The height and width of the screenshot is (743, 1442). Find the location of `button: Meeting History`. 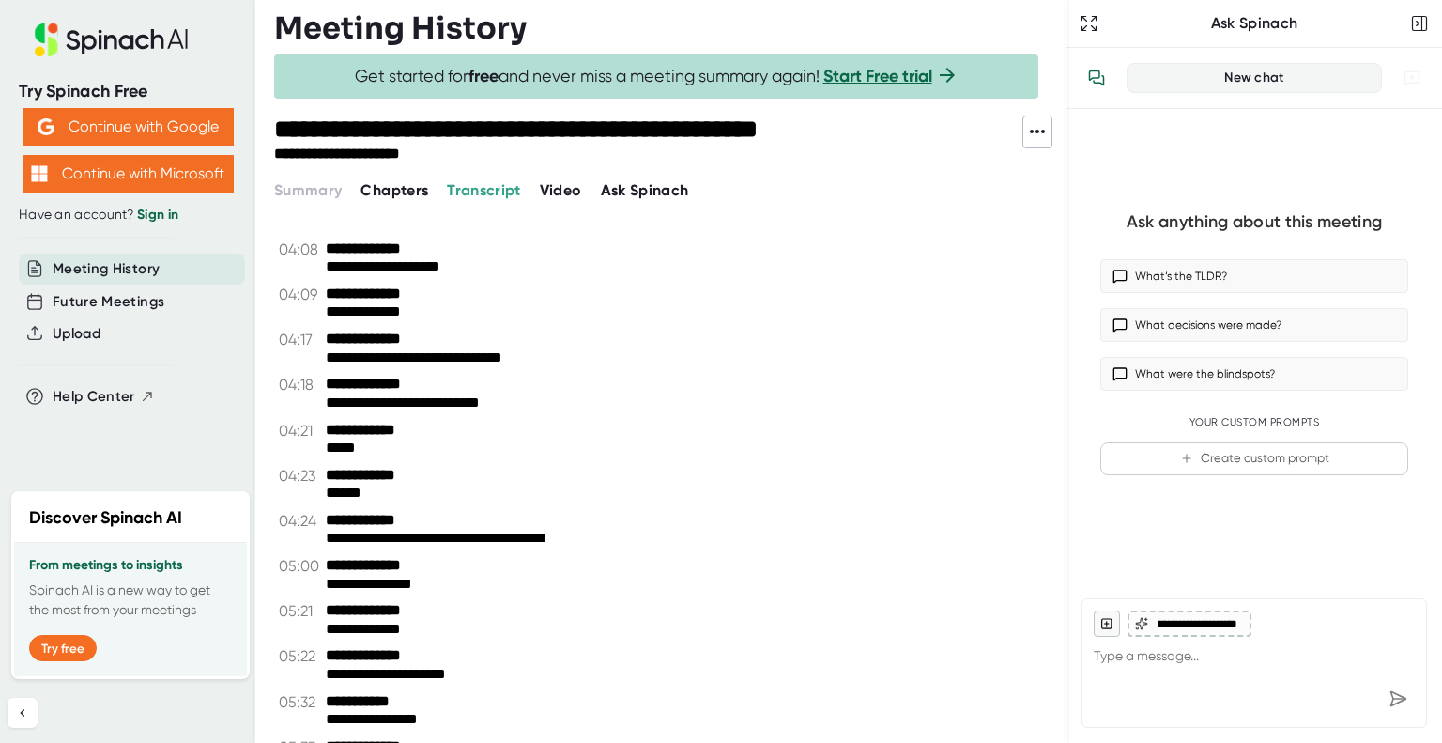

button: Meeting History is located at coordinates (106, 269).